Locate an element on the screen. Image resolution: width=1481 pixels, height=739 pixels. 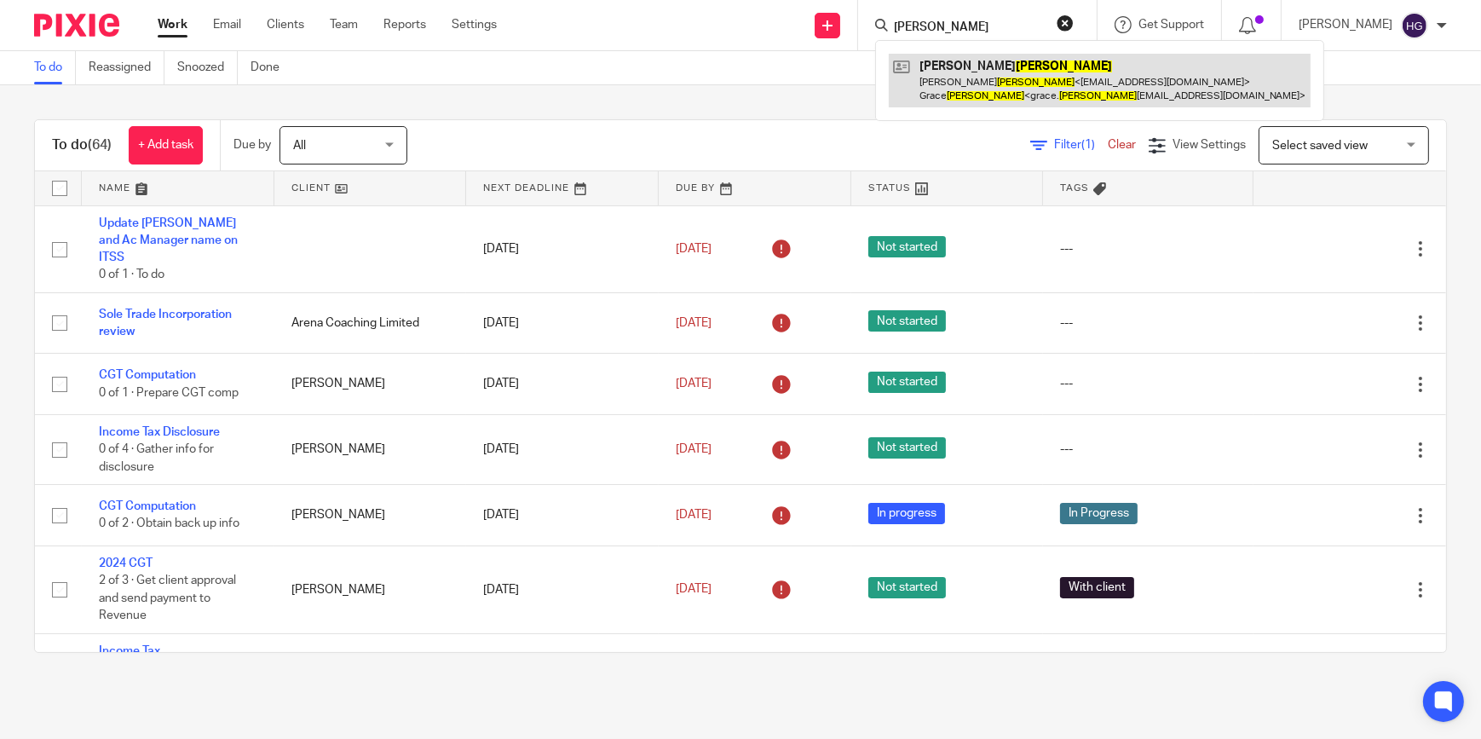
a: Settings is located at coordinates (474, 25).